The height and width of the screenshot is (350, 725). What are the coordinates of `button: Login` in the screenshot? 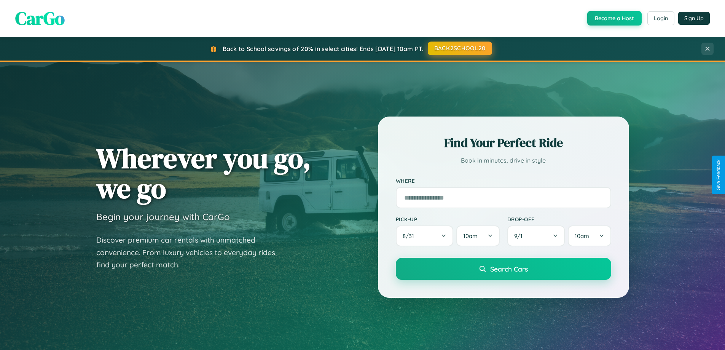 It's located at (661, 18).